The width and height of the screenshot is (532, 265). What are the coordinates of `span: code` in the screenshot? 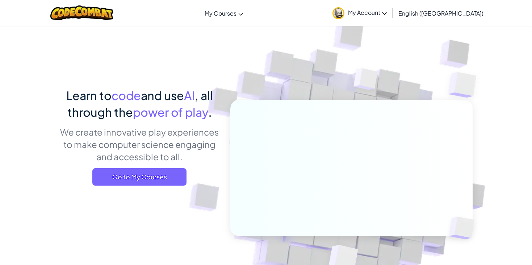 It's located at (126, 95).